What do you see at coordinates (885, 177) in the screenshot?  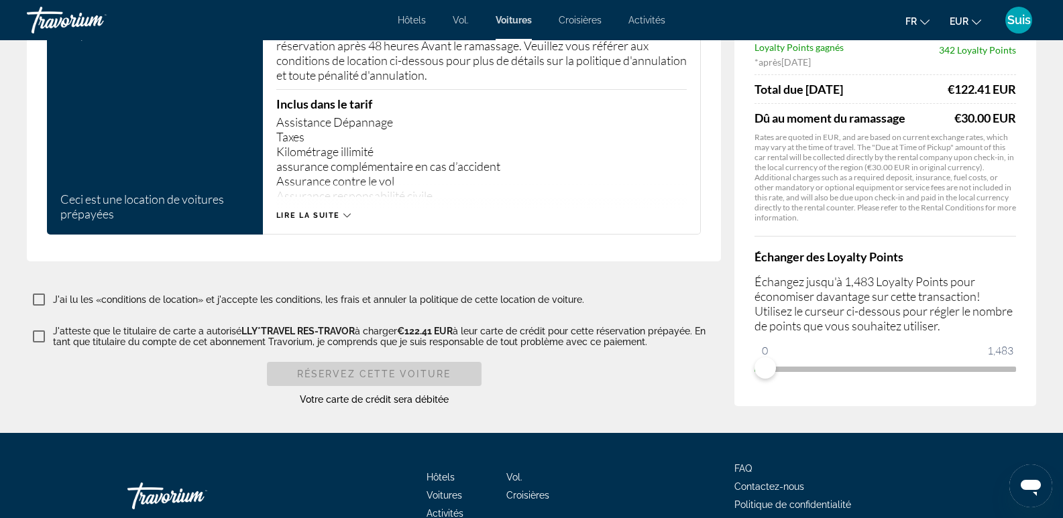 I see `p: Rates are quoted in EUR, and are based on current exchange rates, which may vary at the time of t...` at bounding box center [885, 177].